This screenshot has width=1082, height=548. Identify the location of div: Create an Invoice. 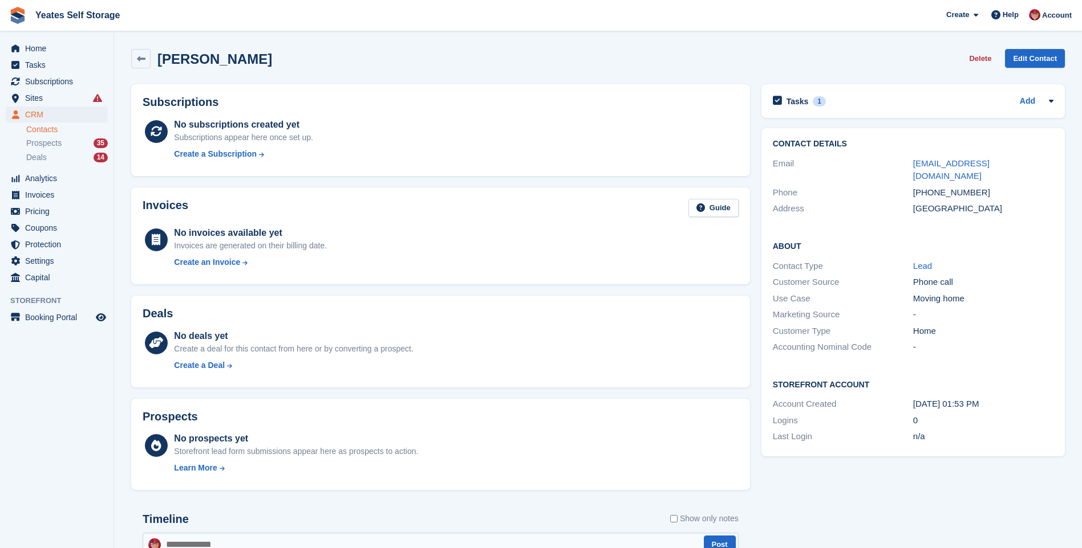
(207, 262).